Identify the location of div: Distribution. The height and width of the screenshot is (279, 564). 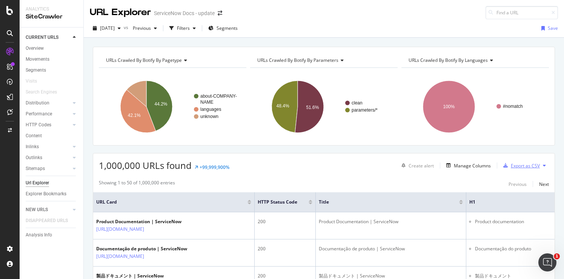
(37, 103).